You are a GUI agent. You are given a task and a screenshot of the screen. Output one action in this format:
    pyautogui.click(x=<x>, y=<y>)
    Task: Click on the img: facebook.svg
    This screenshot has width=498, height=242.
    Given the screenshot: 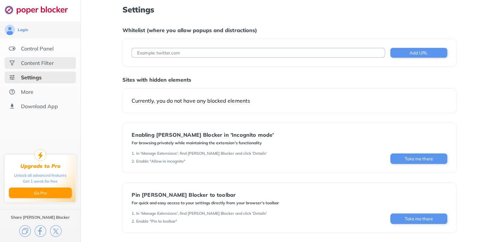 What is the action you would take?
    pyautogui.click(x=40, y=231)
    